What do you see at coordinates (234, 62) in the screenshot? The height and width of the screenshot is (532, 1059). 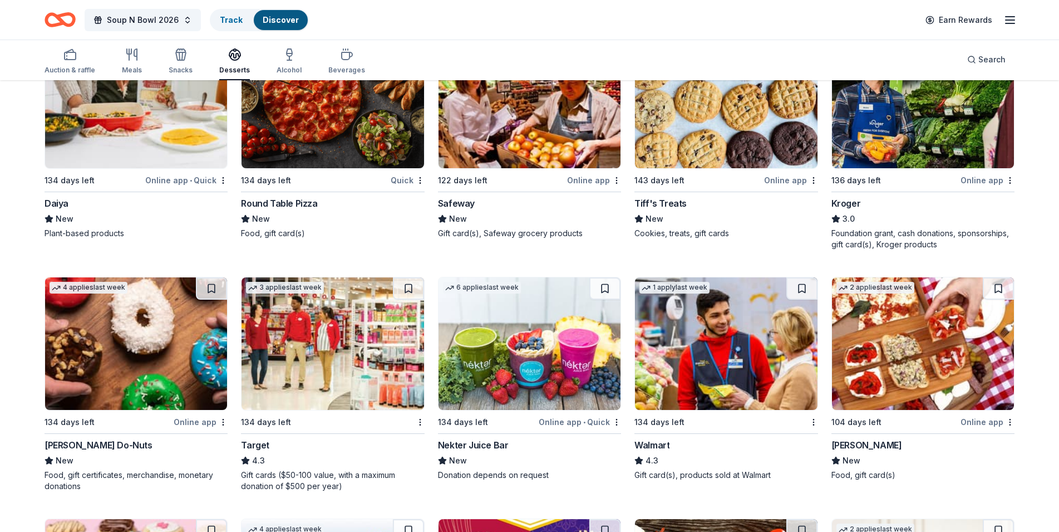 I see `button: Desserts` at bounding box center [234, 62].